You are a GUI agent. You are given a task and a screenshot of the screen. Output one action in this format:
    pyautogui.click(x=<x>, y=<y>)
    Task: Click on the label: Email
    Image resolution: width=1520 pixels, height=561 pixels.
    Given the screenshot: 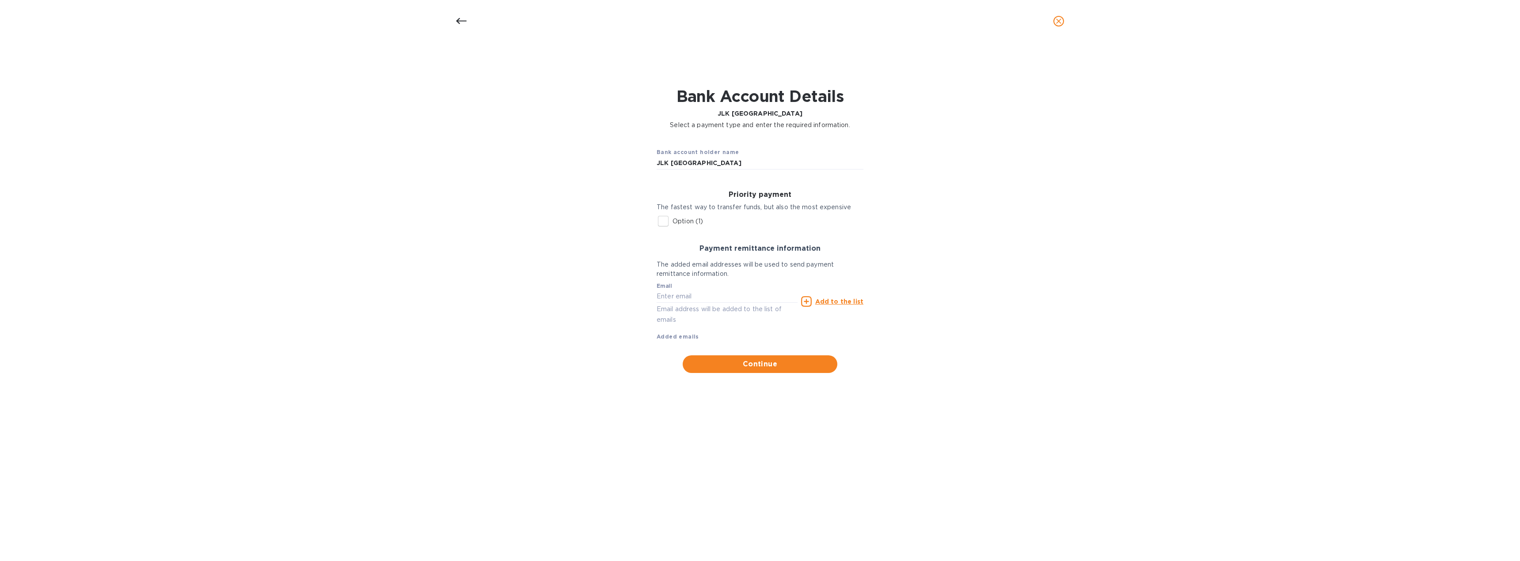 What is the action you would take?
    pyautogui.click(x=664, y=286)
    